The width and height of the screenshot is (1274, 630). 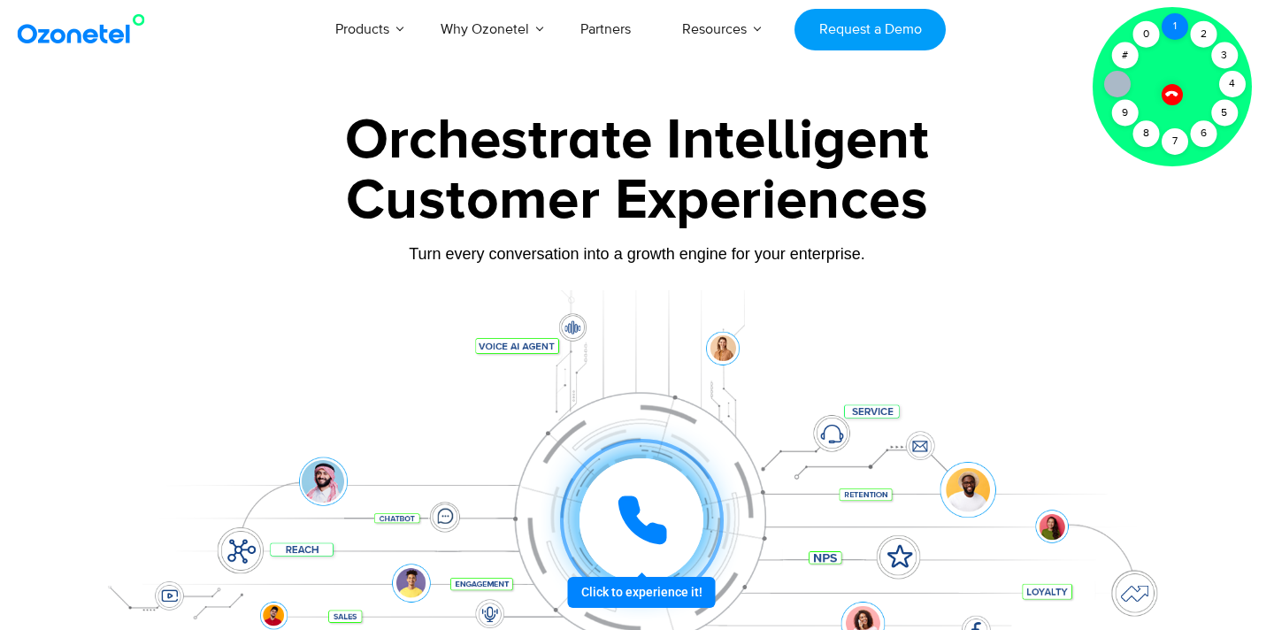 I want to click on div: Orchestrate Intelligent, so click(x=637, y=141).